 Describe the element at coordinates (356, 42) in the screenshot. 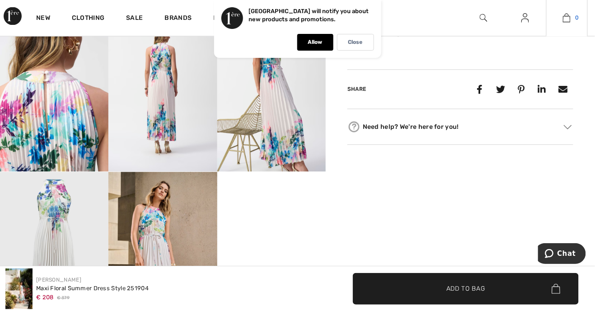

I see `p: Close` at that location.